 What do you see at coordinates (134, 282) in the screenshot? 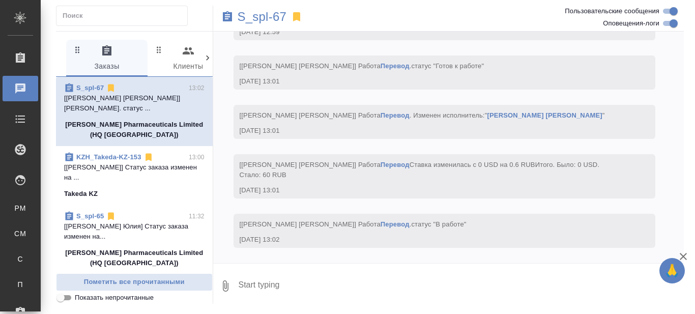
I see `button: Пометить все прочитанными` at bounding box center [134, 282].